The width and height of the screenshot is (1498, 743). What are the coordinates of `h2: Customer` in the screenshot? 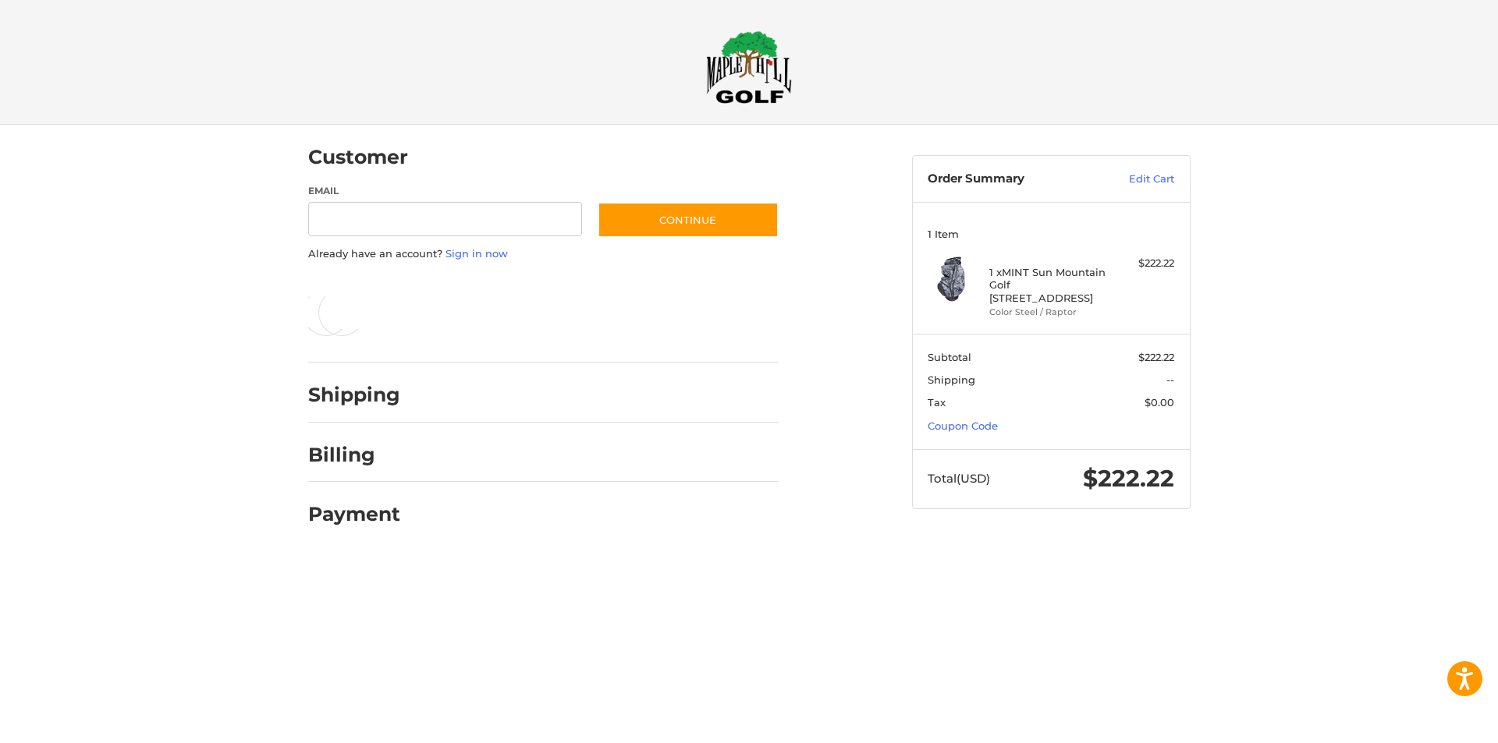 It's located at (358, 157).